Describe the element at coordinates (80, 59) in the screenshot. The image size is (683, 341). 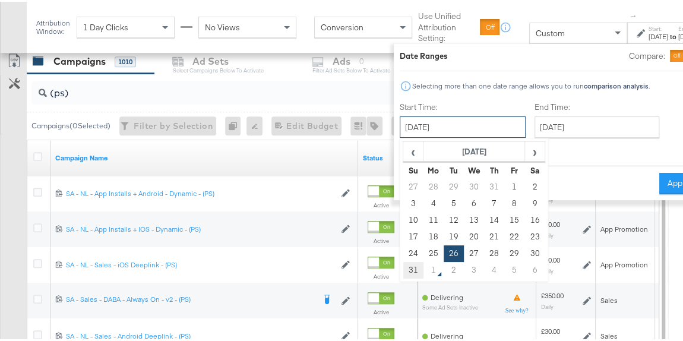
I see `div: Campaigns` at that location.